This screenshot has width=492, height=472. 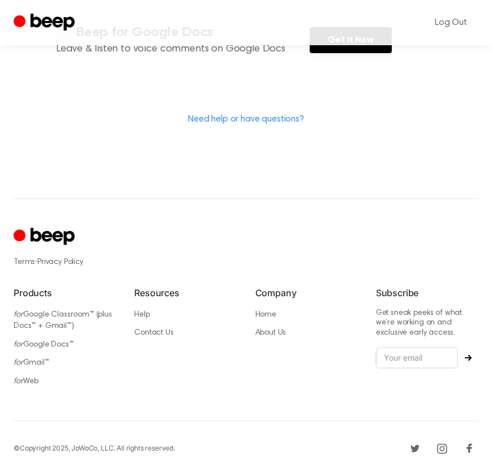 What do you see at coordinates (185, 293) in the screenshot?
I see `h6: Resources` at bounding box center [185, 293].